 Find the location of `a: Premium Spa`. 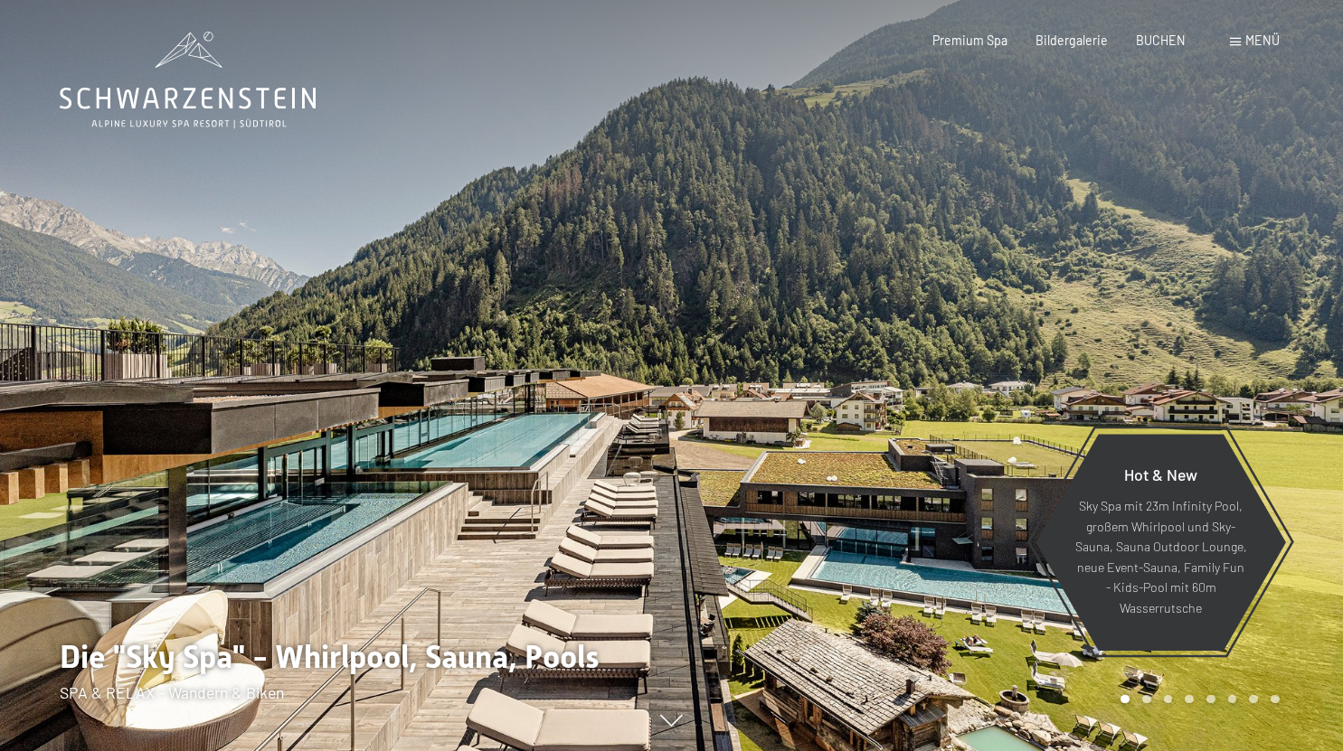

a: Premium Spa is located at coordinates (969, 40).